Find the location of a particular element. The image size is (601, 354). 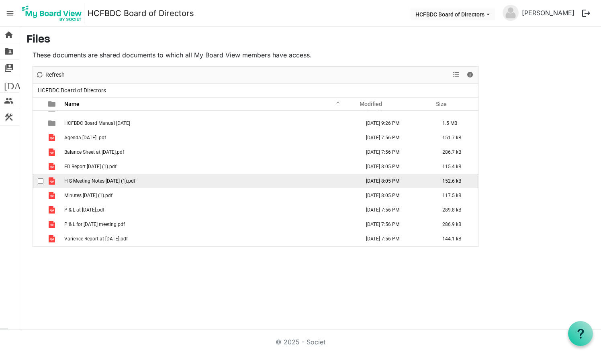

td: November 10, 2022 9:26 PM column header Modified is located at coordinates (396, 123).